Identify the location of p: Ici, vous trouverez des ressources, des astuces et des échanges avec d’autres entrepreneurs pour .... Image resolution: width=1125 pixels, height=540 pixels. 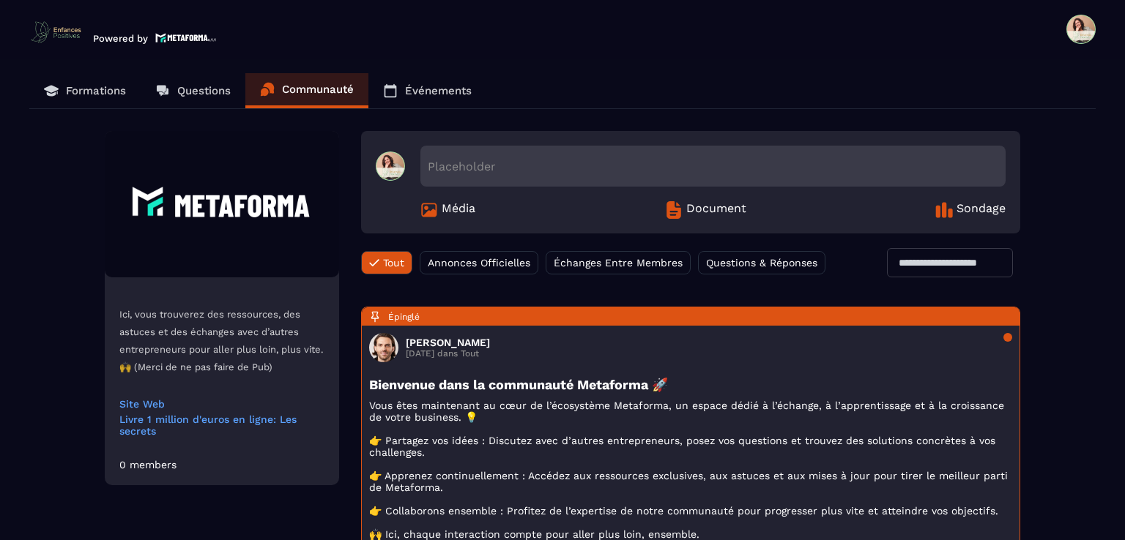
(222, 341).